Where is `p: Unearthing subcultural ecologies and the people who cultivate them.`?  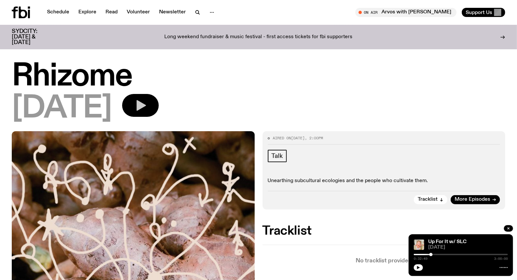
p: Unearthing subcultural ecologies and the people who cultivate them. is located at coordinates (384, 181).